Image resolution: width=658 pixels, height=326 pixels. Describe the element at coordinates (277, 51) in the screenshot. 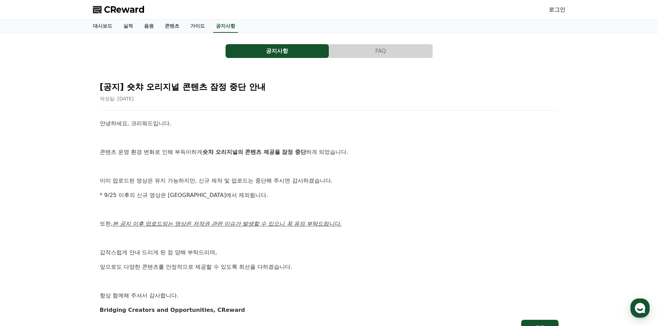

I see `button: 공지사항` at that location.